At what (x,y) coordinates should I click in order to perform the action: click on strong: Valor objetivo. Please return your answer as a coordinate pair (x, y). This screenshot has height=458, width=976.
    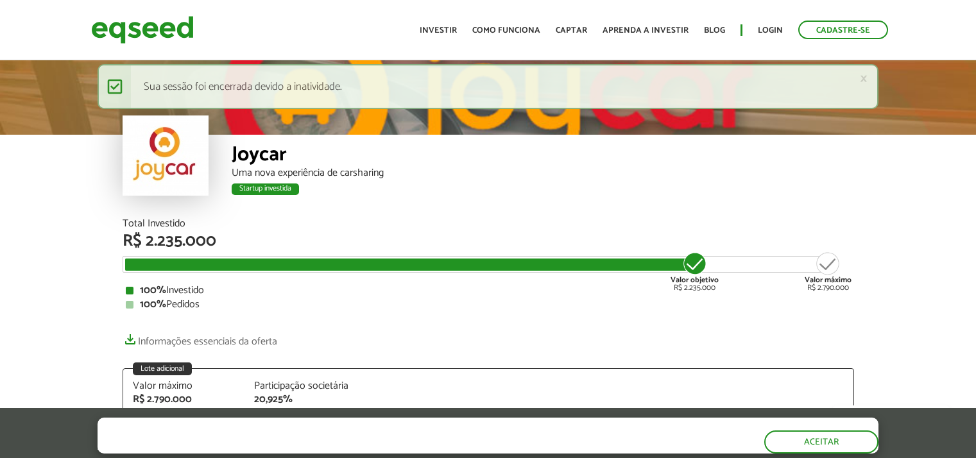
    Looking at the image, I should click on (694, 280).